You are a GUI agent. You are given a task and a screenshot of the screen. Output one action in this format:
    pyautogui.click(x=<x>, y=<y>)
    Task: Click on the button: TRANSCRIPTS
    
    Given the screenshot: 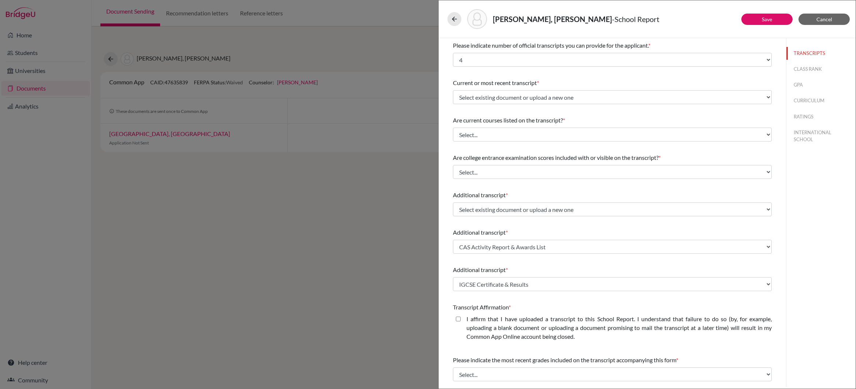 What is the action you would take?
    pyautogui.click(x=821, y=53)
    